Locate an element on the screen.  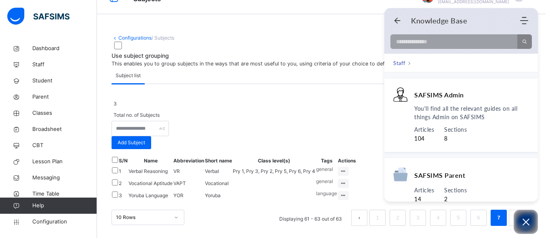
li: 5 is located at coordinates (459, 218).